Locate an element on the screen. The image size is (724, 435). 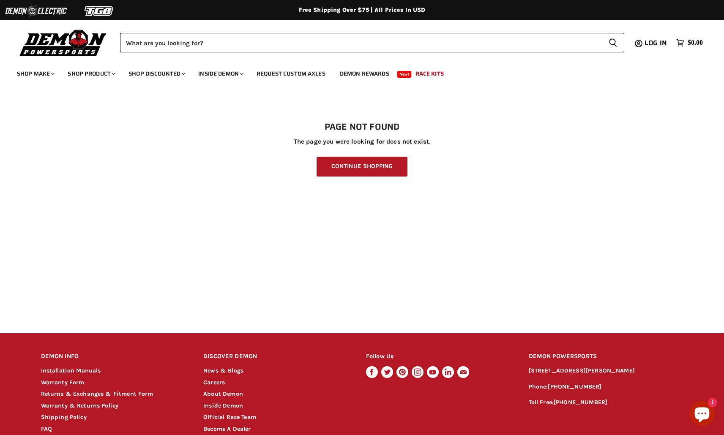
span: Log in is located at coordinates (656, 43).